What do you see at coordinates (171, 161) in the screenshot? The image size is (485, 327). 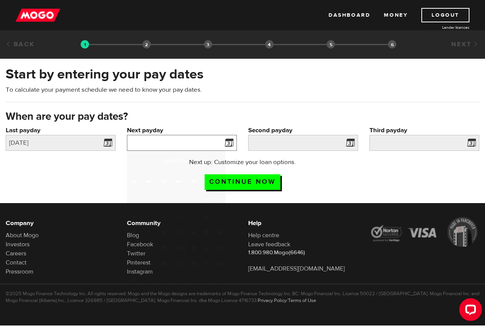 I see `span: August` at bounding box center [171, 161].